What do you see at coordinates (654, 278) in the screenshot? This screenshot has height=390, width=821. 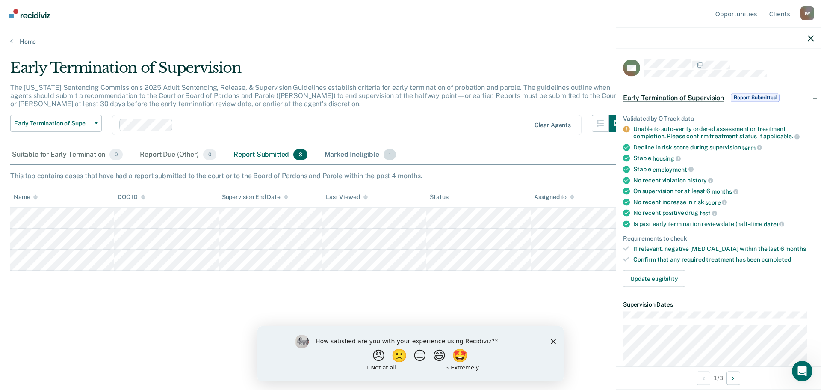 I see `button: Update eligibility` at bounding box center [654, 278].